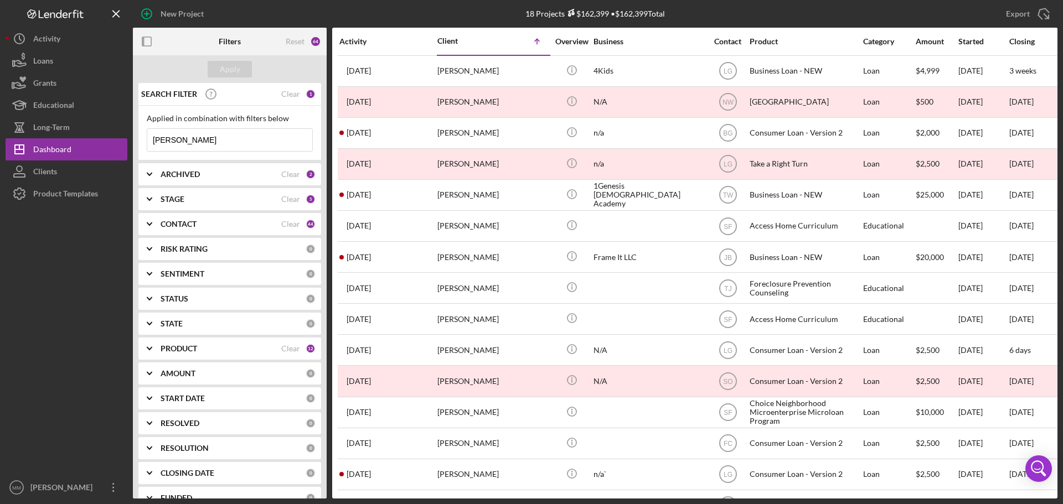 This screenshot has width=1063, height=504. I want to click on b: AMOUNT, so click(178, 374).